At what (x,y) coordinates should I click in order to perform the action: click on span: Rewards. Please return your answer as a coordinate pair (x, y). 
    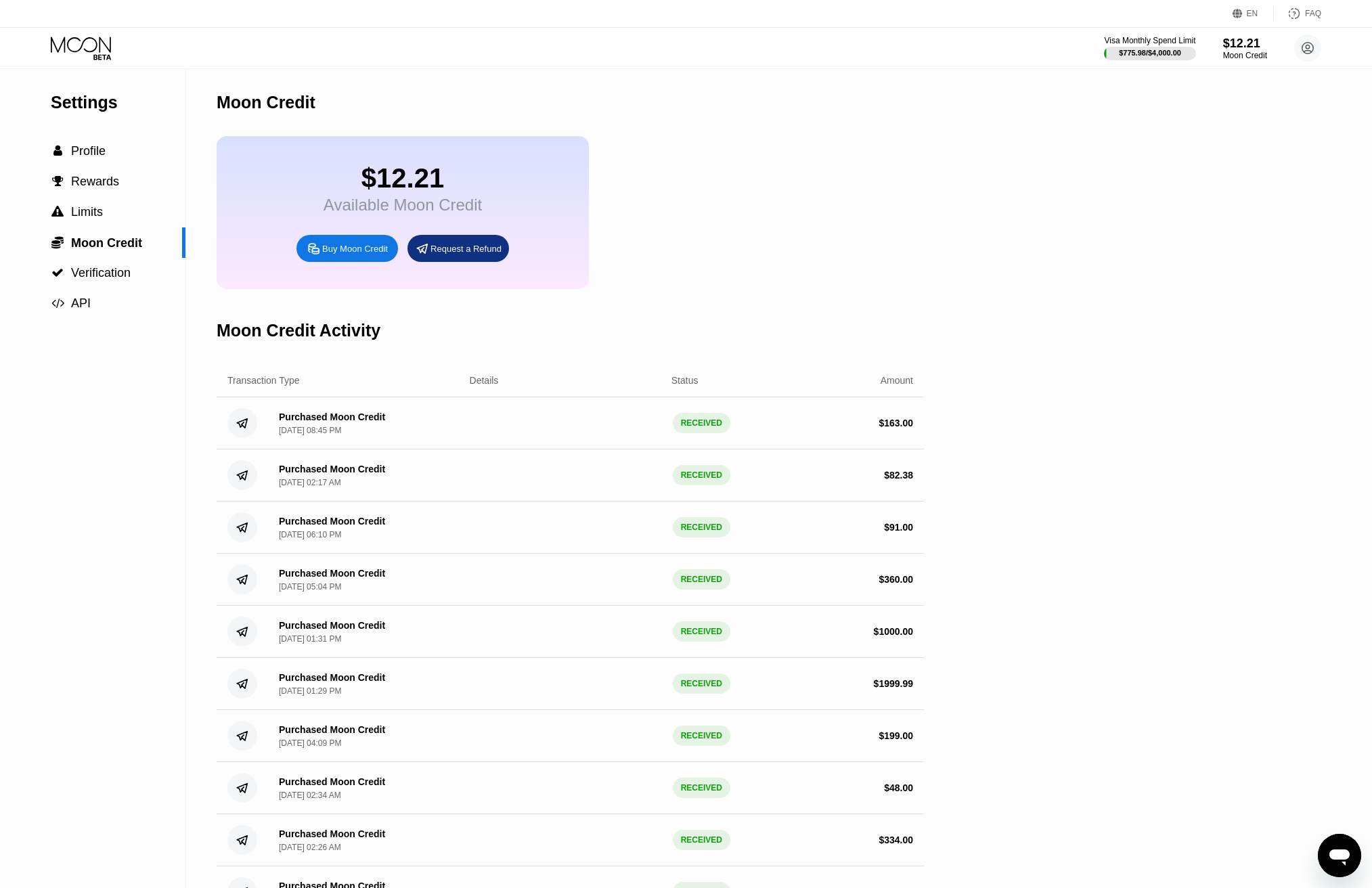
    Looking at the image, I should click on (95, 182).